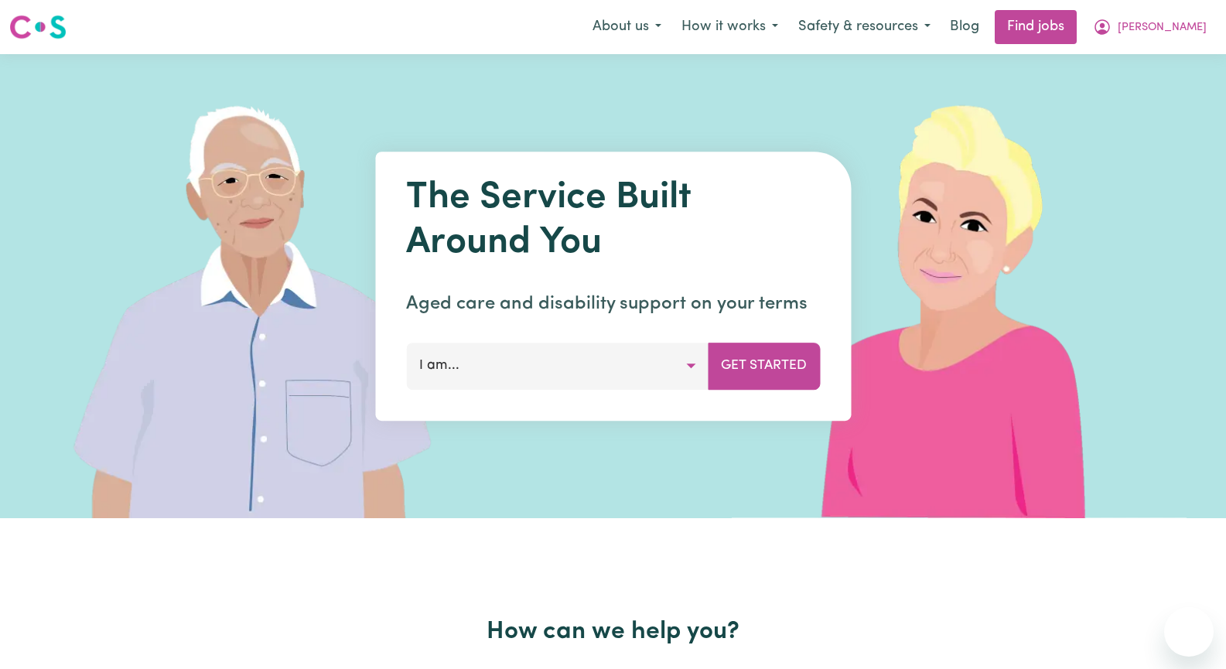  Describe the element at coordinates (557, 366) in the screenshot. I see `button: I am...` at that location.